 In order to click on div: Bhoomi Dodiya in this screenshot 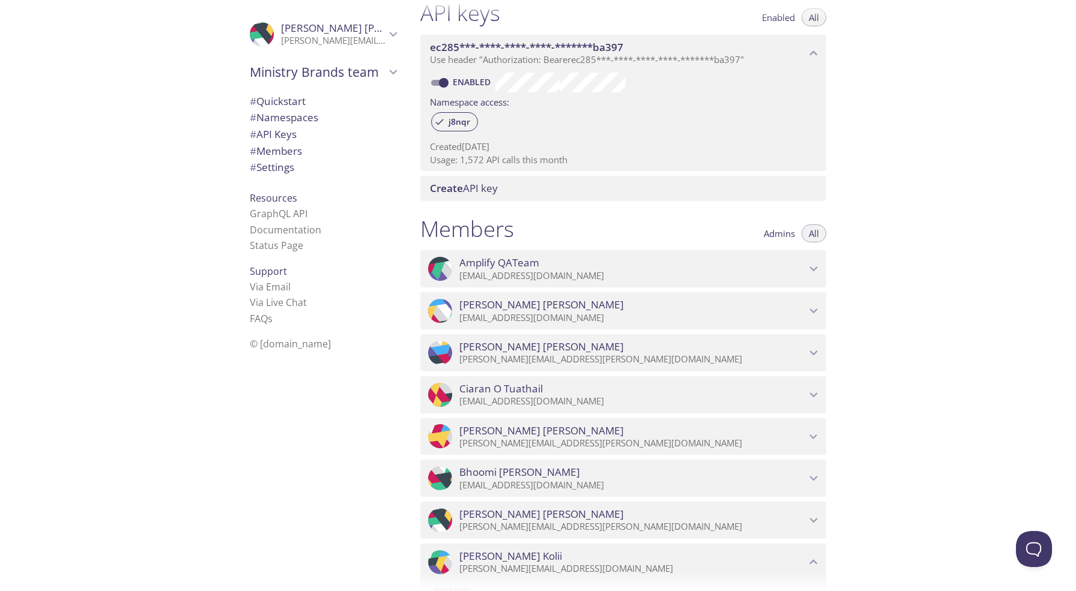, I will do `click(623, 478)`.